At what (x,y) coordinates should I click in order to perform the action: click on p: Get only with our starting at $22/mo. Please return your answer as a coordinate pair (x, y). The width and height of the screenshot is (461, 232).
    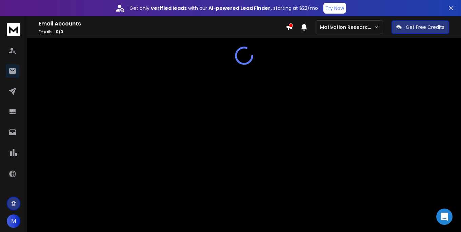
    Looking at the image, I should click on (224, 8).